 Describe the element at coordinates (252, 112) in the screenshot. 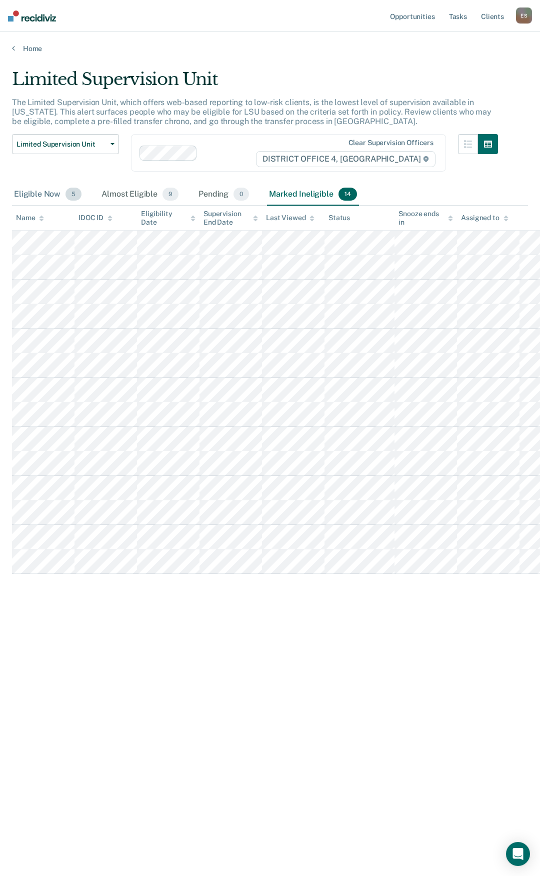

I see `p: The Limited Supervision Unit, which offers web-based reporting to low-risk clients, is the lowest...` at that location.